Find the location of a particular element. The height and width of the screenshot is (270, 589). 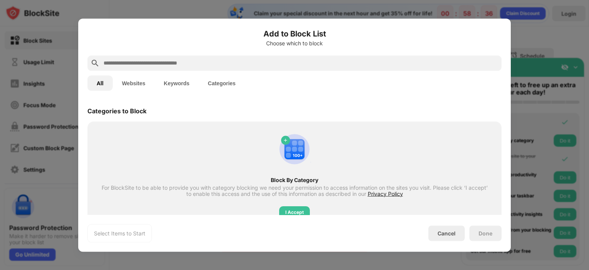

div: I Accept is located at coordinates (295, 212).